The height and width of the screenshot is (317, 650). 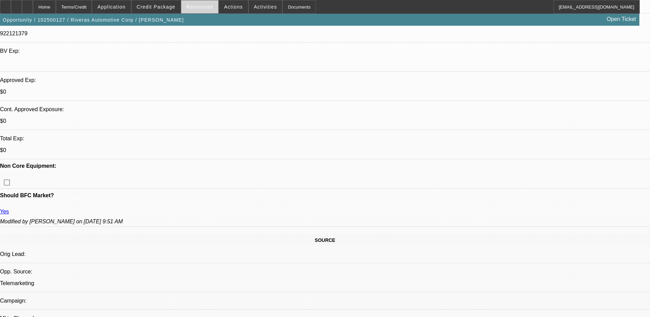 I want to click on button: Application, so click(x=111, y=7).